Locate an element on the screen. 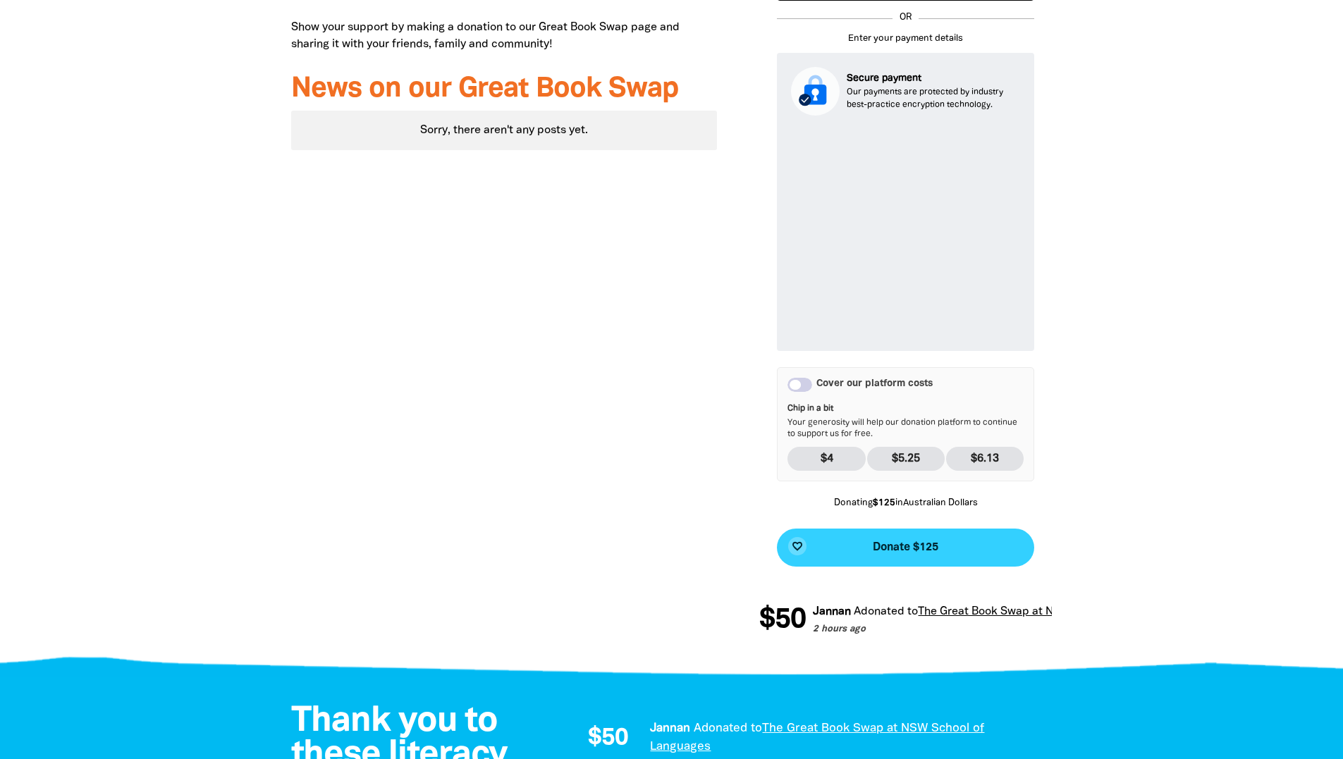  div: Donation stream is located at coordinates (905, 627).